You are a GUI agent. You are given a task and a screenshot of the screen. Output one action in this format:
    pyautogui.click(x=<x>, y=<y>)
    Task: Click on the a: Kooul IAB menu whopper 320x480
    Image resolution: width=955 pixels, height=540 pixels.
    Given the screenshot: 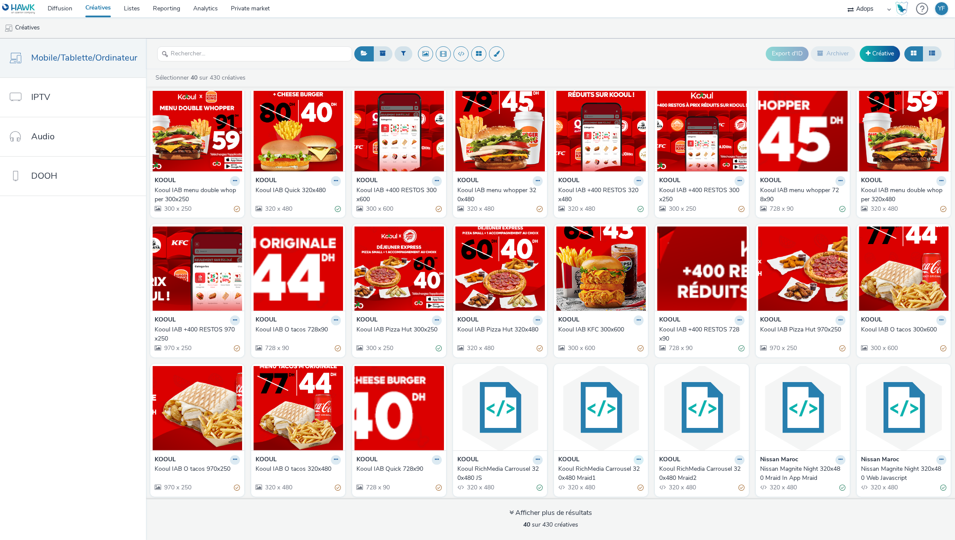 What is the action you would take?
    pyautogui.click(x=500, y=195)
    